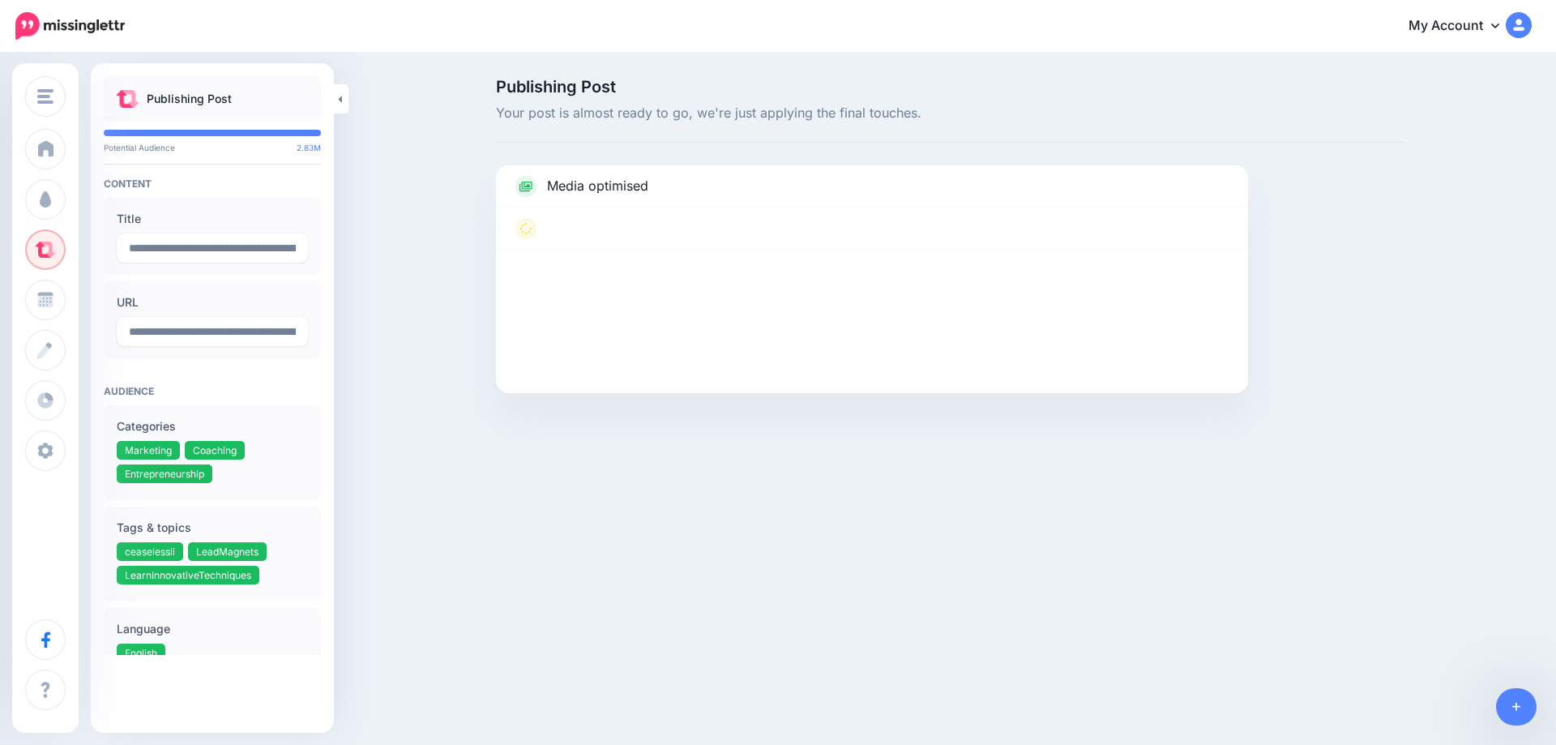 This screenshot has width=1556, height=745. Describe the element at coordinates (227, 551) in the screenshot. I see `span: LeadMagnets` at that location.